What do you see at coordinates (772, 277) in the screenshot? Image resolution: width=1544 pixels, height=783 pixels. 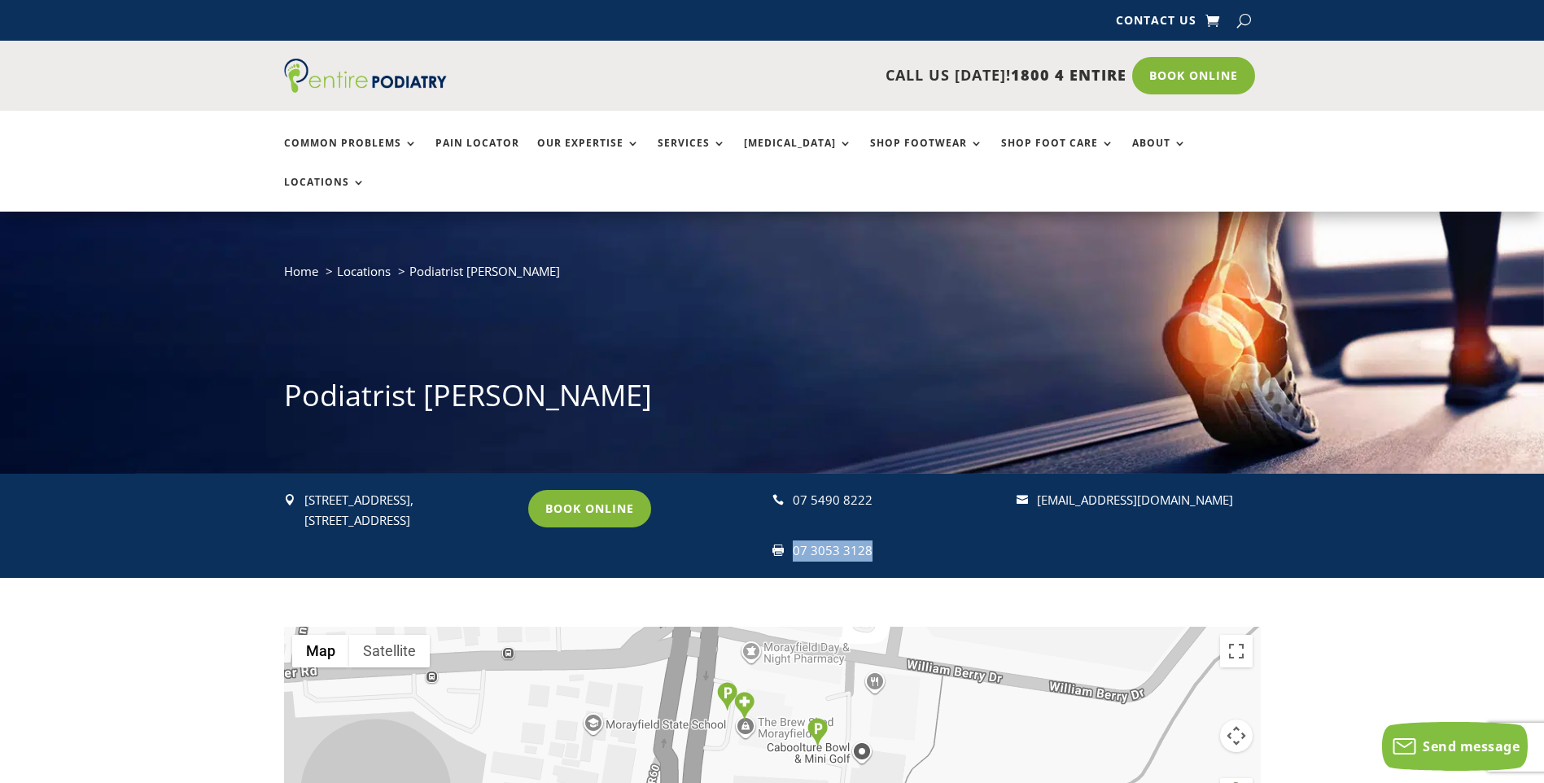 I see `nav: breadcrumb` at bounding box center [772, 277].